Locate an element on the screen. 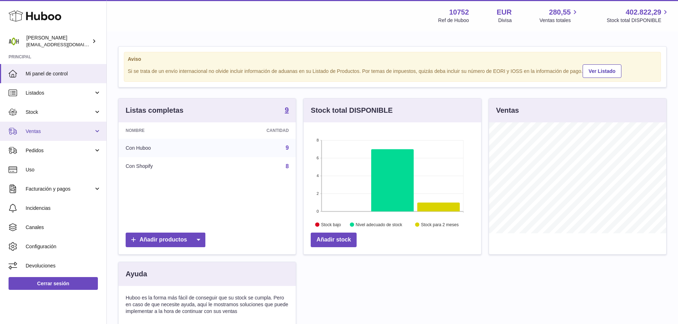 This screenshot has width=678, height=324. strong: Aviso is located at coordinates (392, 59).